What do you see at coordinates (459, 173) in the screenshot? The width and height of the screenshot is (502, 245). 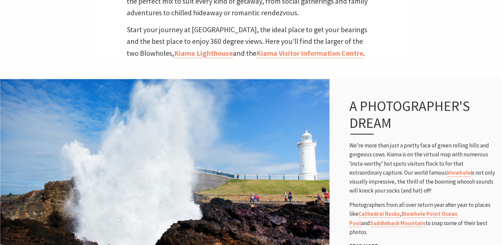 I see `a: blowhole` at bounding box center [459, 173].